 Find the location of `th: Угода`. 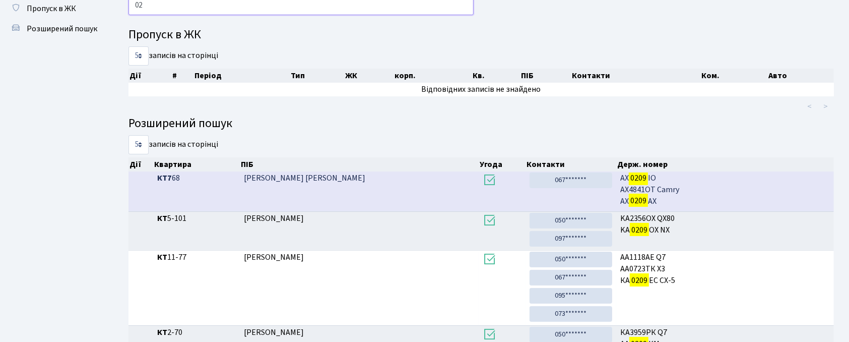

th: Угода is located at coordinates (502, 164).